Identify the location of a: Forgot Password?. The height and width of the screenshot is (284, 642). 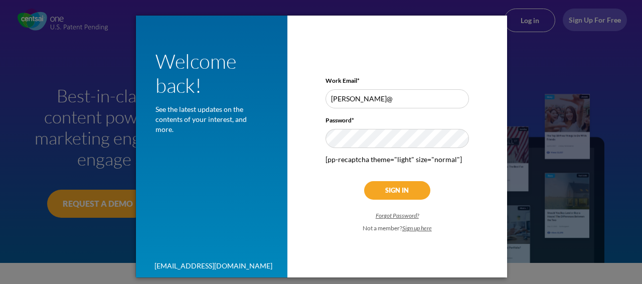
(397, 215).